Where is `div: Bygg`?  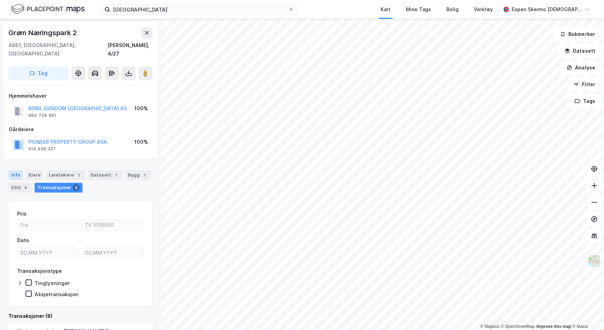 div: Bygg is located at coordinates (138, 175).